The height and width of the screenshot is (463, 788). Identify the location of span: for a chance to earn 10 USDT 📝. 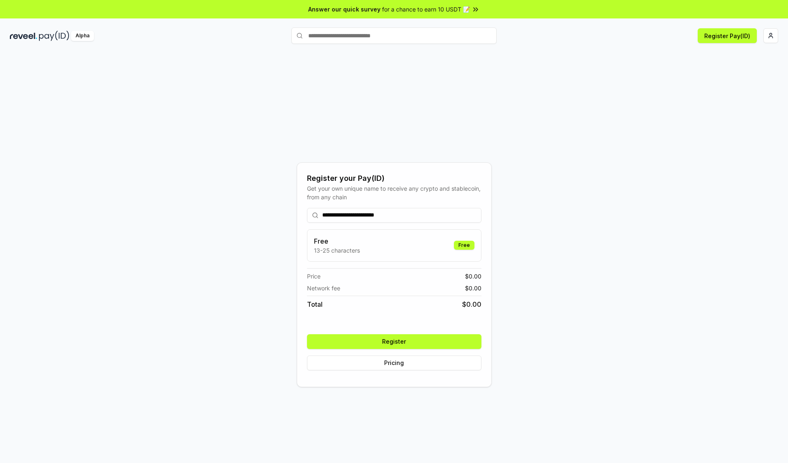
(426, 9).